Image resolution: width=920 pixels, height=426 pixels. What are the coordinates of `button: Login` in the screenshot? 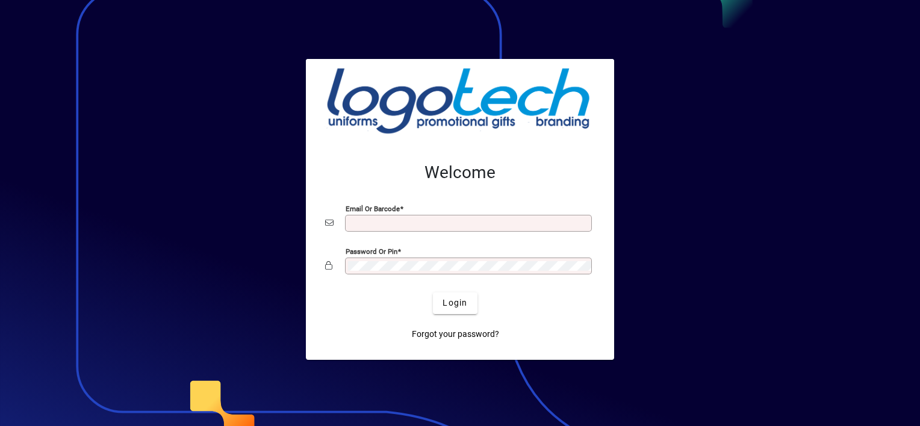 It's located at (455, 303).